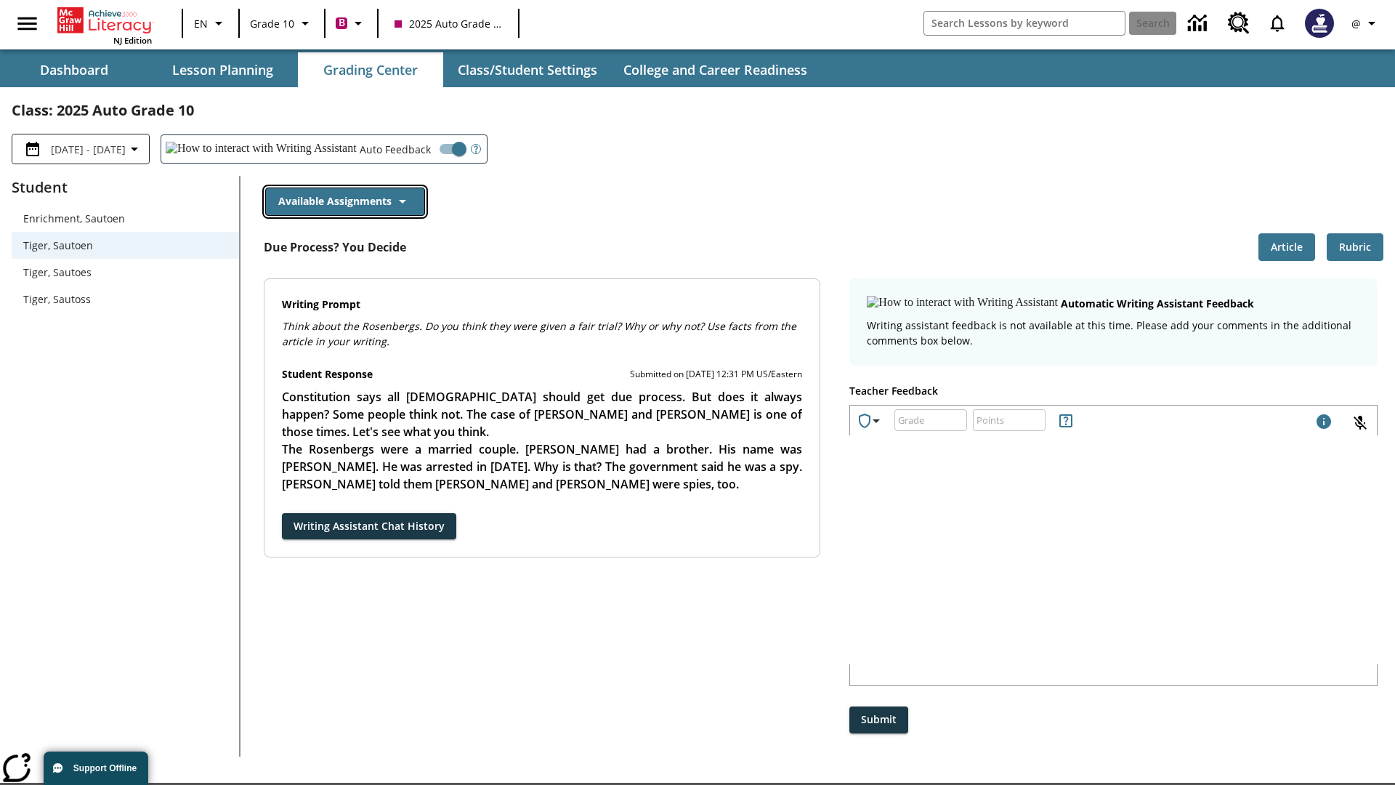 Image resolution: width=1395 pixels, height=785 pixels. I want to click on button: Open Help for Writing Assistant, so click(476, 149).